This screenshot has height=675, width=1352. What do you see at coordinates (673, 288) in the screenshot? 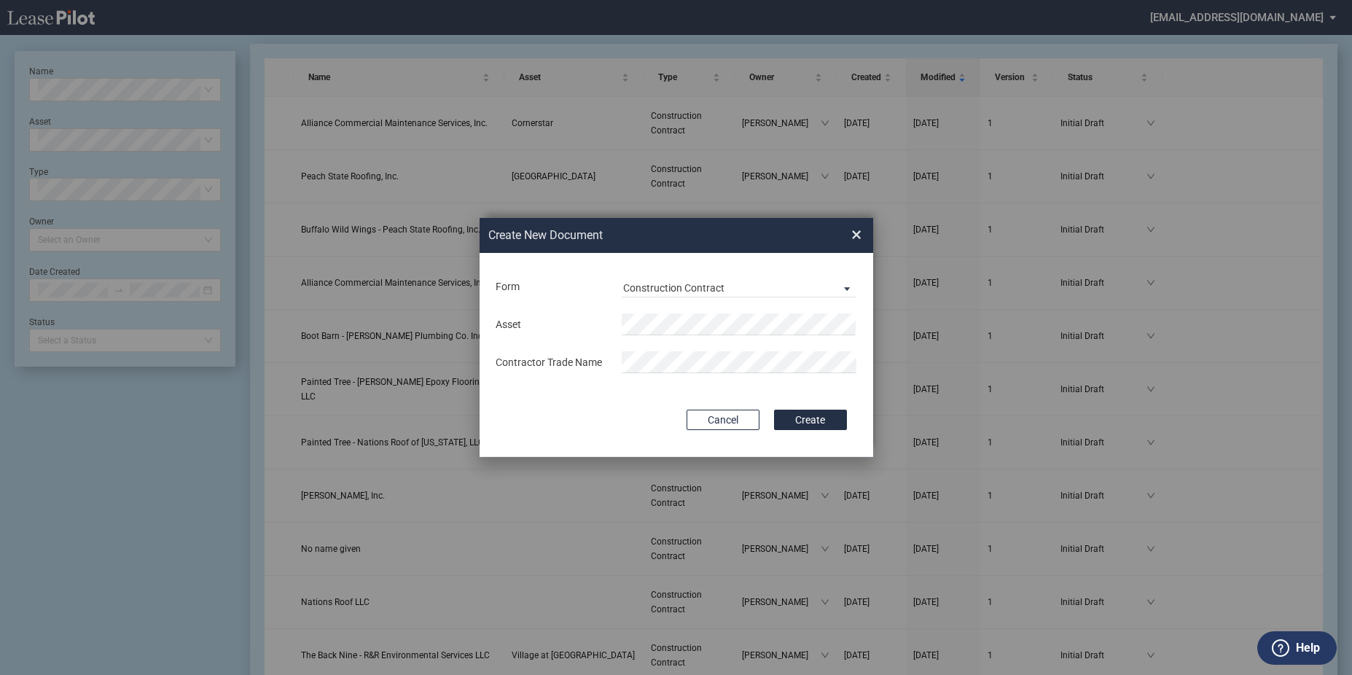
I see `div: Construction Contract` at bounding box center [673, 288].